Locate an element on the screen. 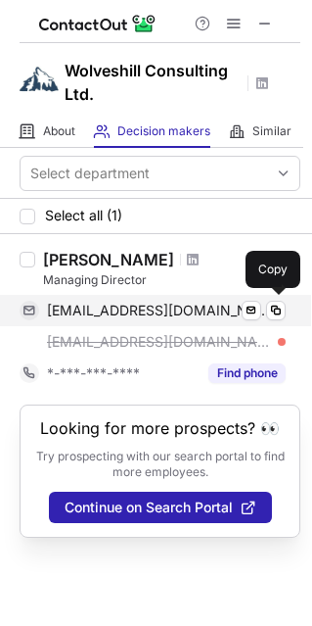  span: Decision makers is located at coordinates (164, 131).